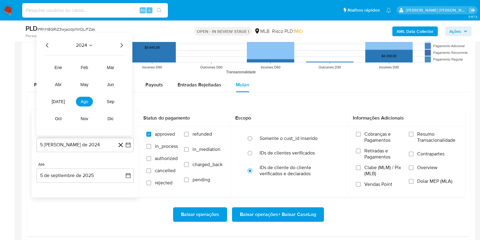  What do you see at coordinates (32, 28) in the screenshot?
I see `b: PLD` at bounding box center [32, 28].